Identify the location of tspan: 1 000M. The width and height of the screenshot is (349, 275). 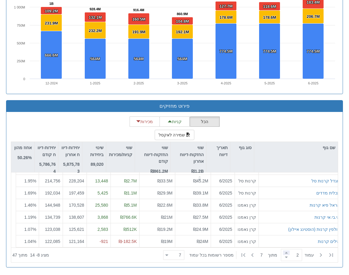
(19, 7).